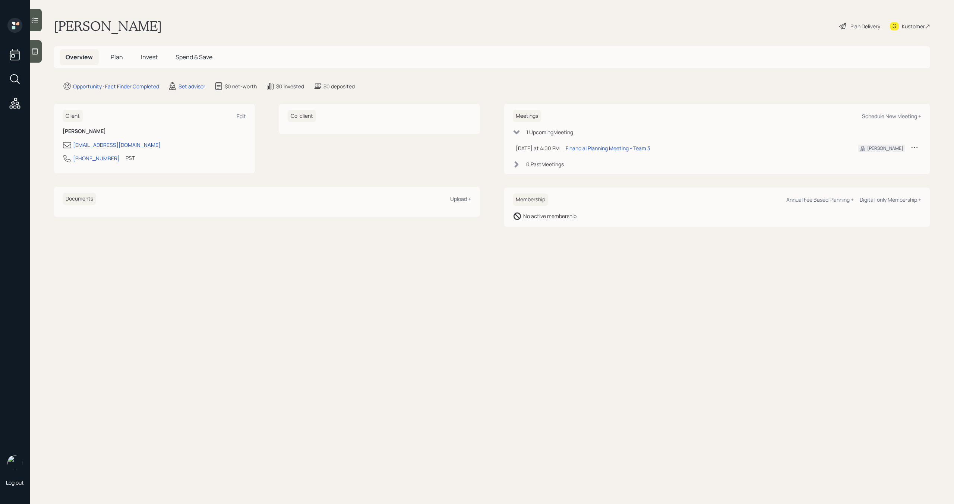 The width and height of the screenshot is (954, 504). I want to click on div: Kustomer, so click(913, 26).